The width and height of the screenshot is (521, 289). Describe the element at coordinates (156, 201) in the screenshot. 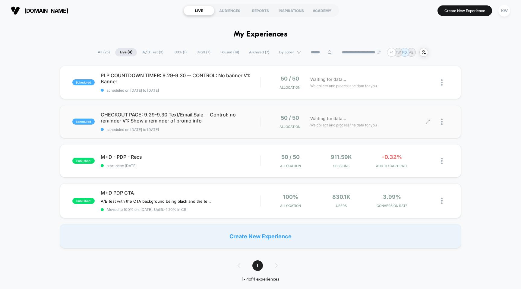

I see `span: A/B test with the CTA background being black and the text + shopping back icon to being white.` at that location.